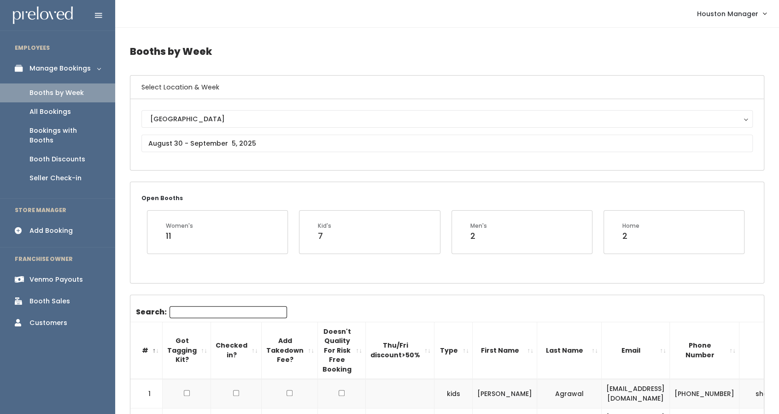  Describe the element at coordinates (324, 226) in the screenshot. I see `div: Kid's` at that location.